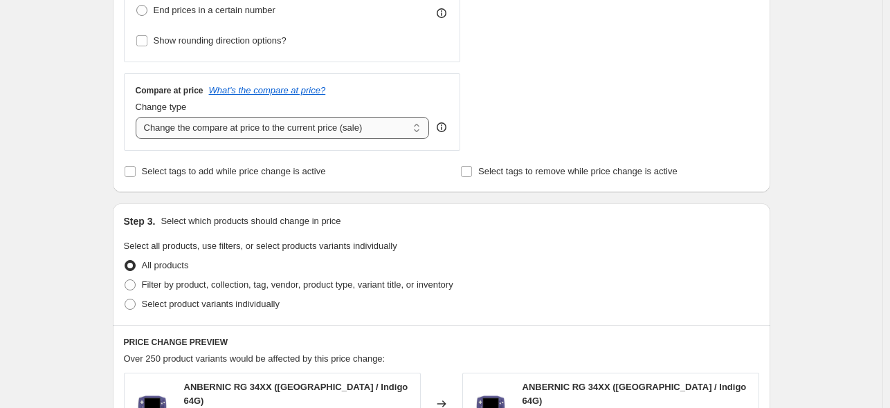 This screenshot has width=890, height=408. What do you see at coordinates (165, 265) in the screenshot?
I see `span: All products` at bounding box center [165, 265].